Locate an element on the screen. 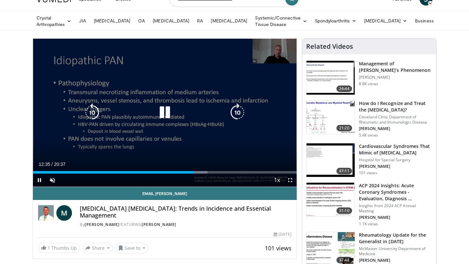  span: 37:48 is located at coordinates (344, 261).